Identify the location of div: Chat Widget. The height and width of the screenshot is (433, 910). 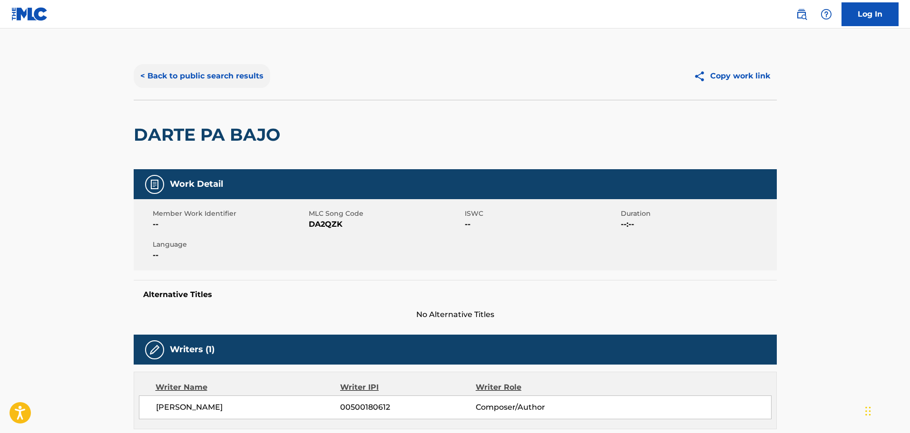
(887, 411).